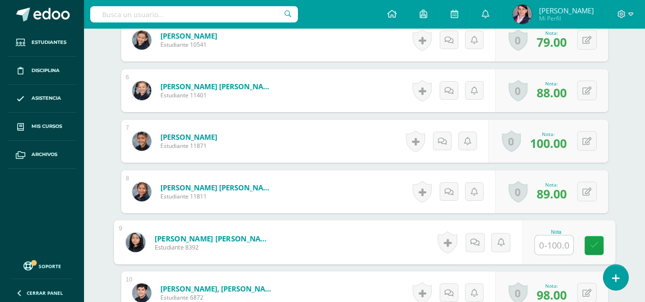  I want to click on span: 100.00, so click(548, 143).